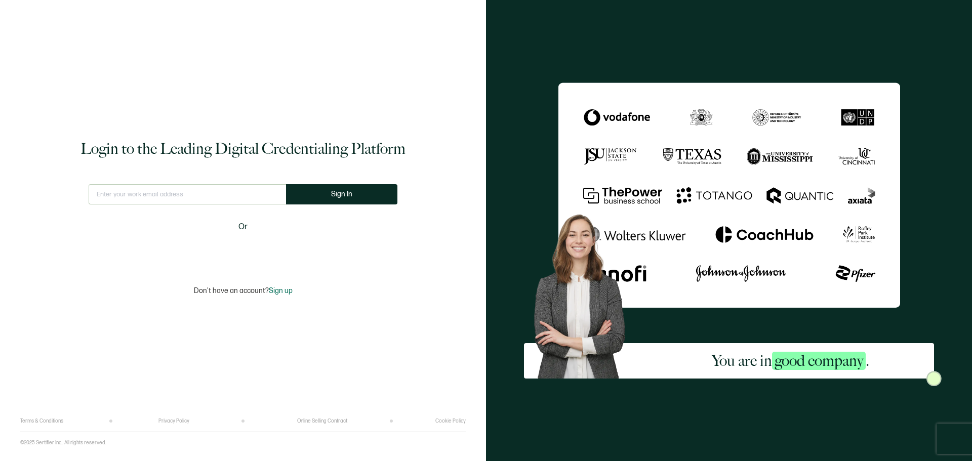 This screenshot has width=972, height=461. Describe the element at coordinates (174, 421) in the screenshot. I see `a: Privacy Policy` at that location.